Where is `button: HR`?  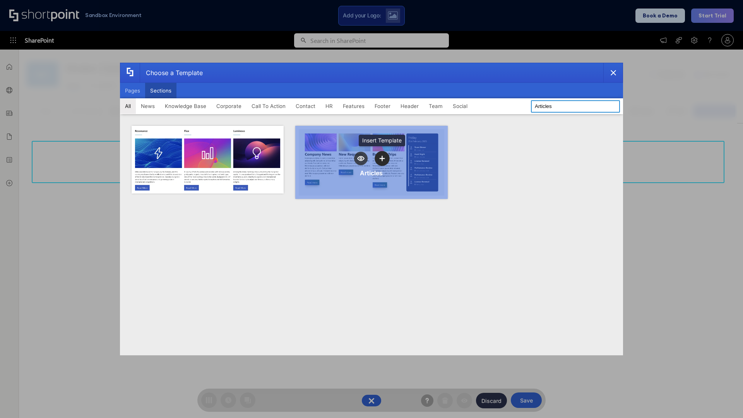 button: HR is located at coordinates (329, 106).